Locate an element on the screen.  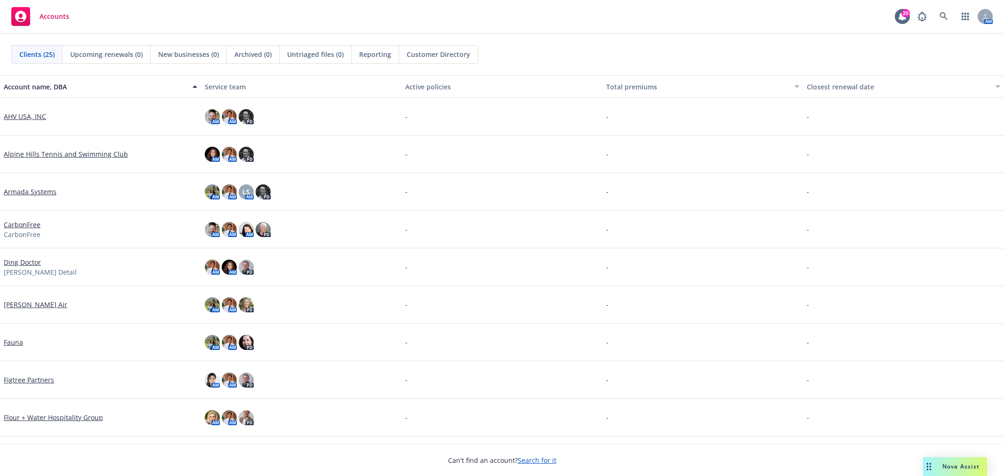
button: Total premiums is located at coordinates (703, 87).